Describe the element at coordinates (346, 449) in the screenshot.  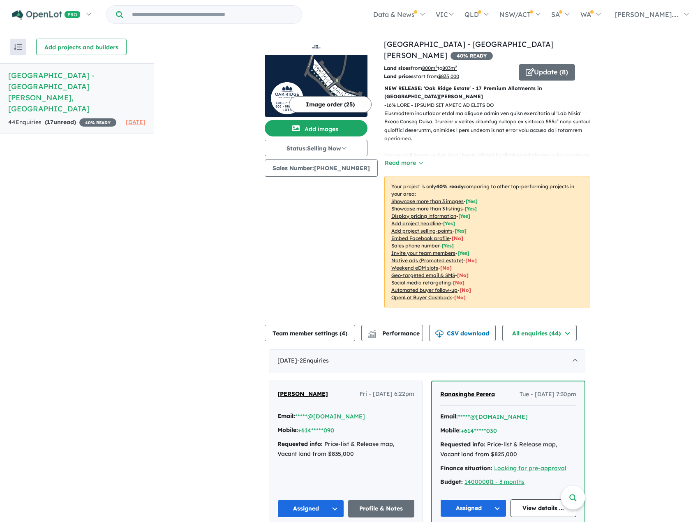
I see `div: Price-list & Release map, Vacant land from $835,000` at that location.